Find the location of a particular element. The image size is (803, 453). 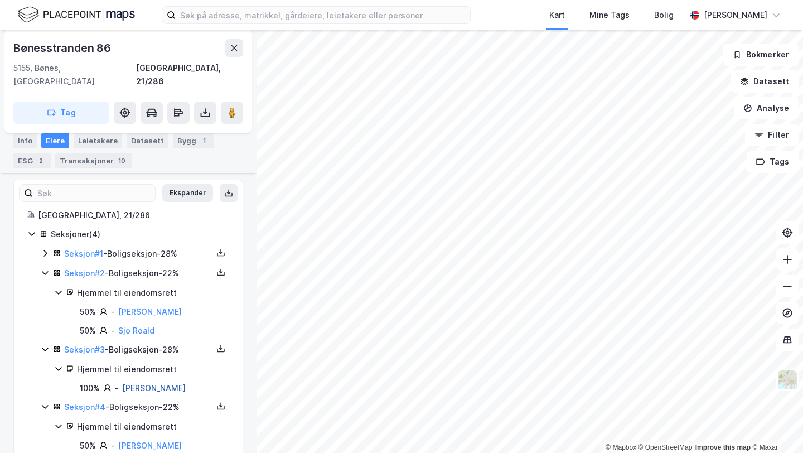

div: Eiere is located at coordinates (55, 141).